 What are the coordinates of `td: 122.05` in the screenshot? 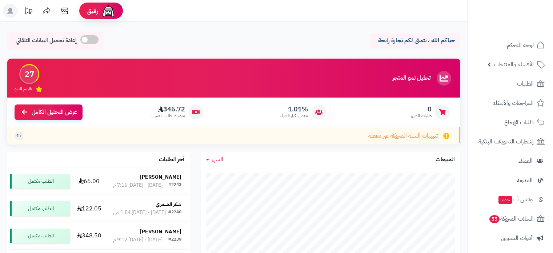 It's located at (89, 208).